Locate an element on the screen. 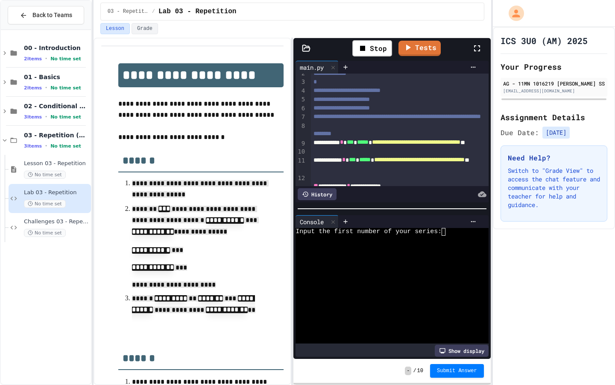 The height and width of the screenshot is (385, 615). div: My Account is located at coordinates (513, 13).